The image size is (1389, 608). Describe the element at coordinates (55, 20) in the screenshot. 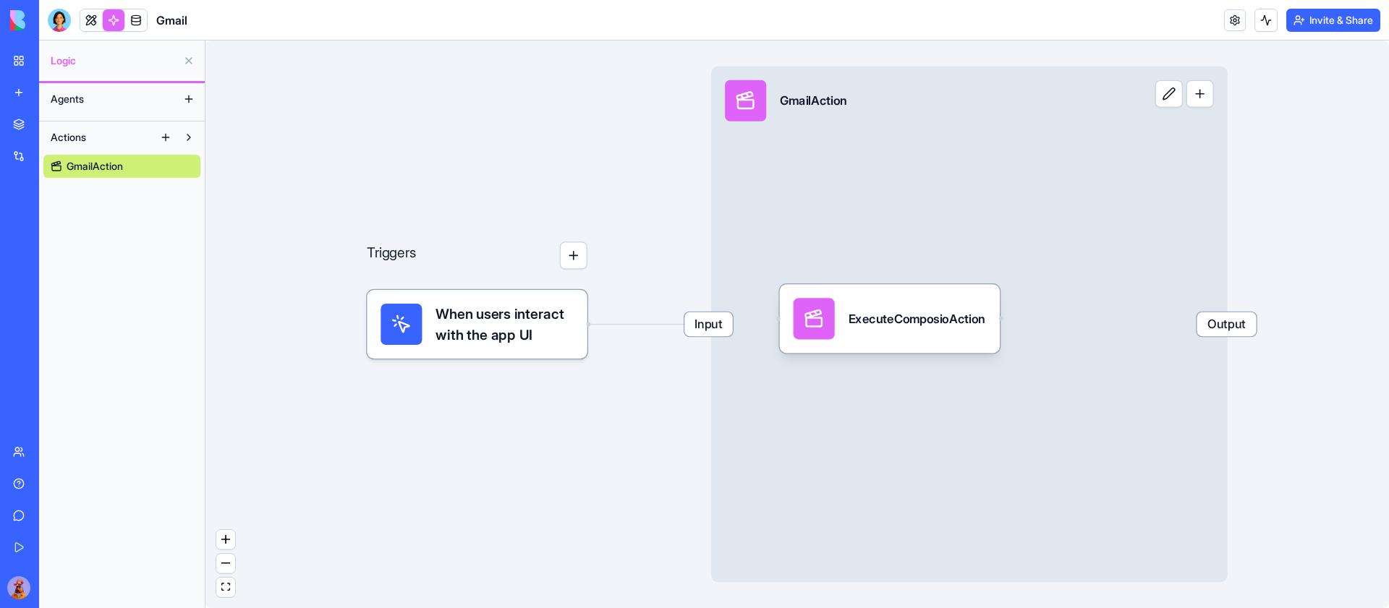

I see `img: logo` at that location.